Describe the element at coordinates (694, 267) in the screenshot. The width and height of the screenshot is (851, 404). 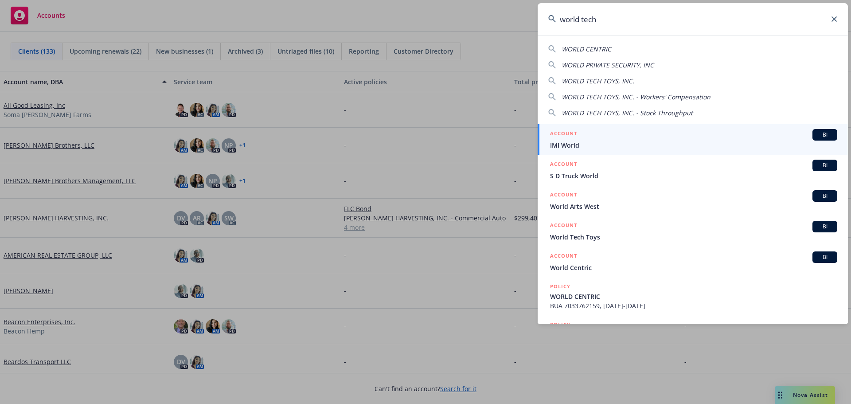
I see `span: World Centric` at that location.